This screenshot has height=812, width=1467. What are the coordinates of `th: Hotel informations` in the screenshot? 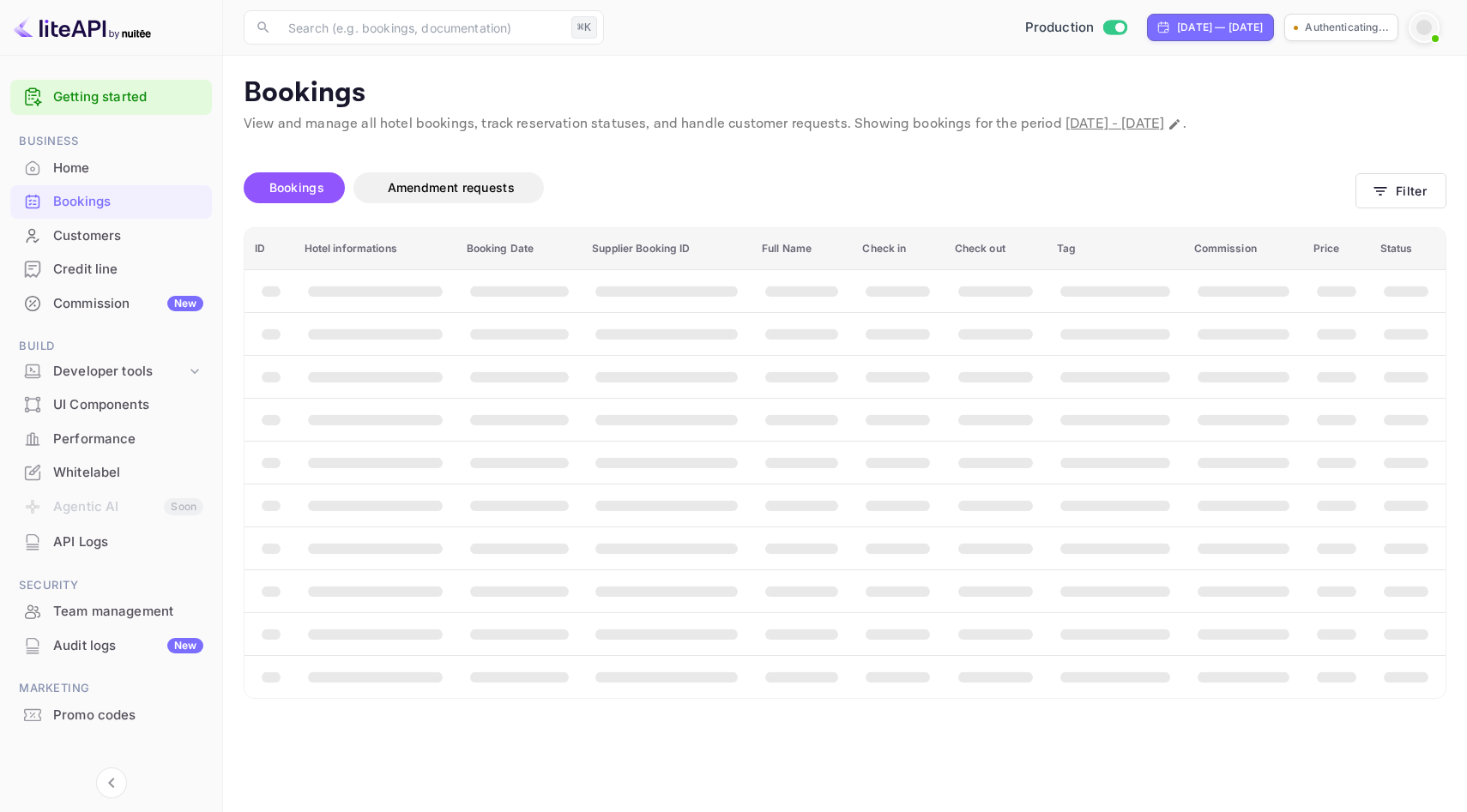 It's located at (375, 249).